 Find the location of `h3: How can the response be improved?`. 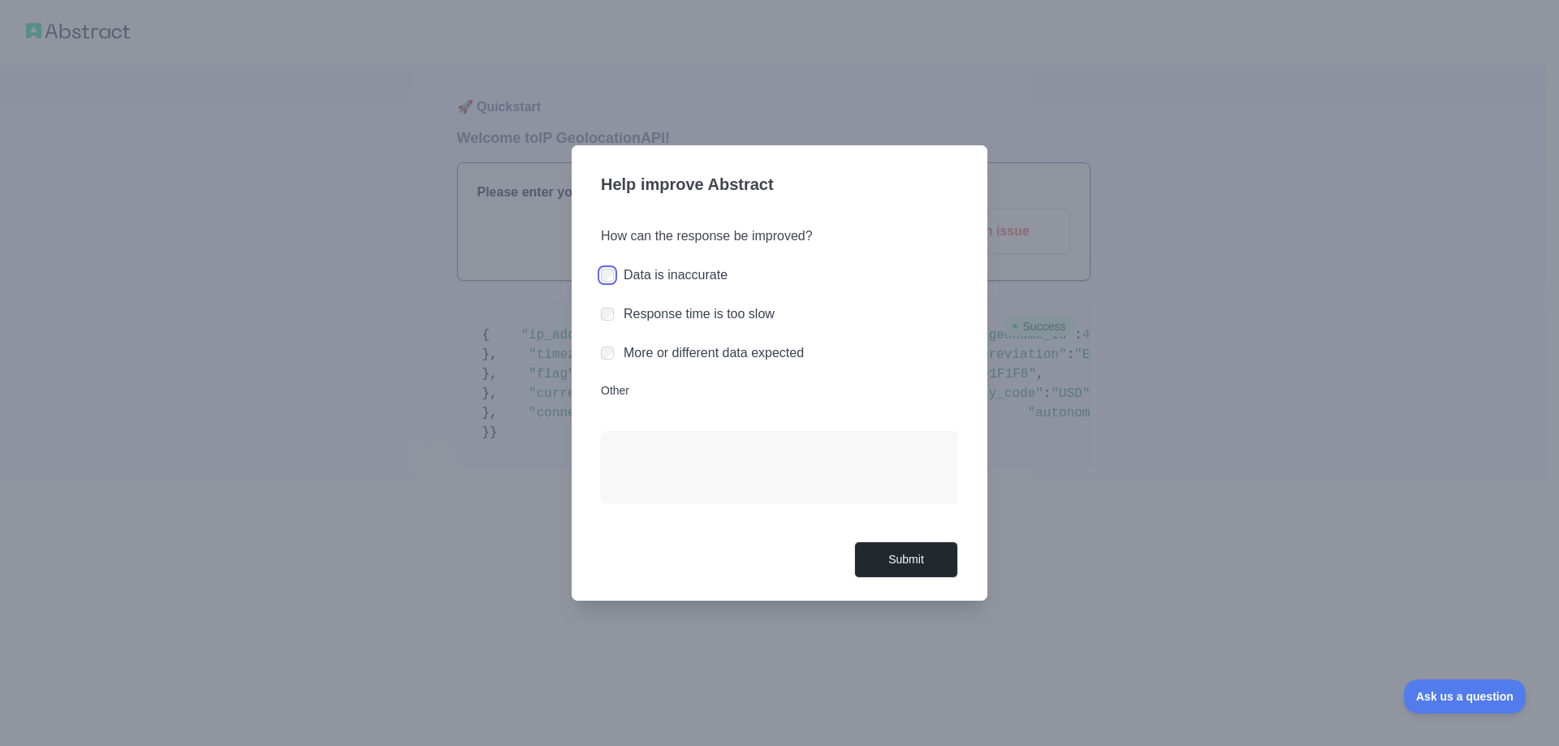

h3: How can the response be improved? is located at coordinates (779, 236).